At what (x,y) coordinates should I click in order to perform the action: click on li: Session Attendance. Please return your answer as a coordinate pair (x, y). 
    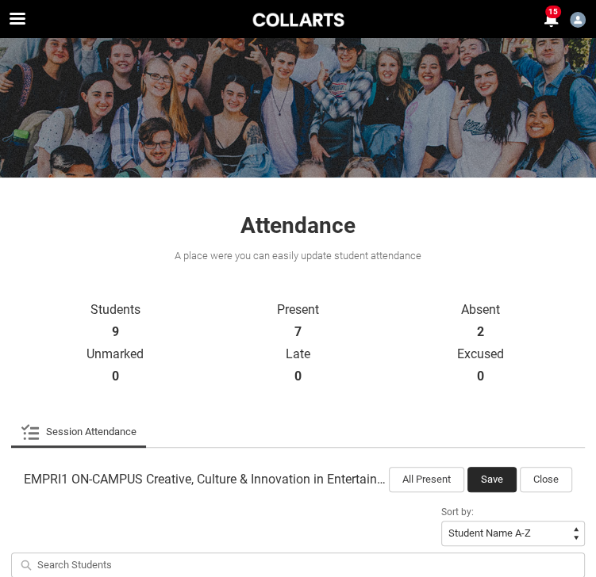
    Looking at the image, I should click on (79, 432).